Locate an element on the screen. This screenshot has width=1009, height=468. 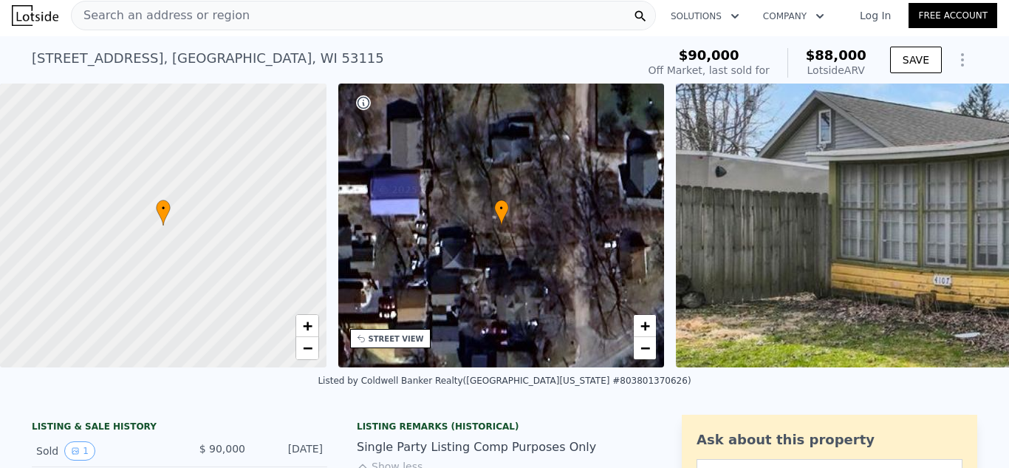
button: SAVE is located at coordinates (916, 60).